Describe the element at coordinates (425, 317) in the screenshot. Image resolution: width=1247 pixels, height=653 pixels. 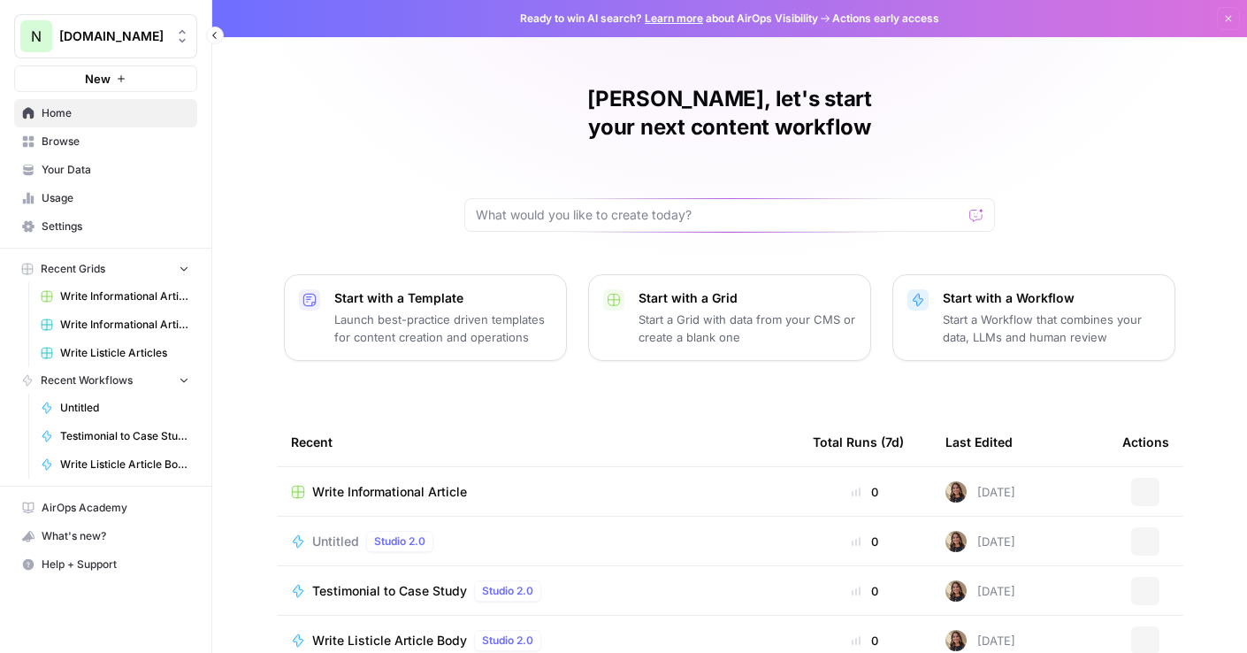
I see `button: Start with a TemplateLaunch best-practice driven templates for content creation and operations` at that location.